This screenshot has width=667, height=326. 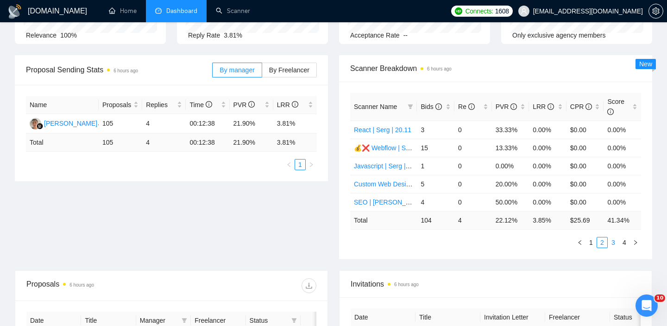 What do you see at coordinates (41, 35) in the screenshot?
I see `span: Relevance` at bounding box center [41, 35].